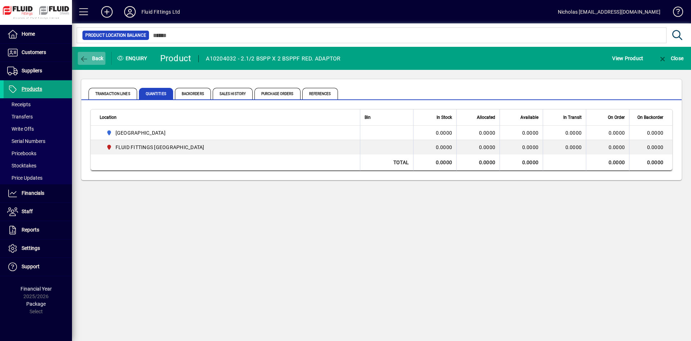  Describe the element at coordinates (38, 165) in the screenshot. I see `a: Stocktakes` at that location.